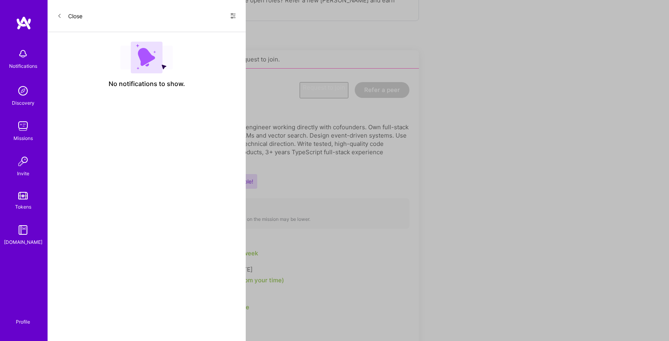  What do you see at coordinates (147, 58) in the screenshot?
I see `img: empty` at bounding box center [147, 58].